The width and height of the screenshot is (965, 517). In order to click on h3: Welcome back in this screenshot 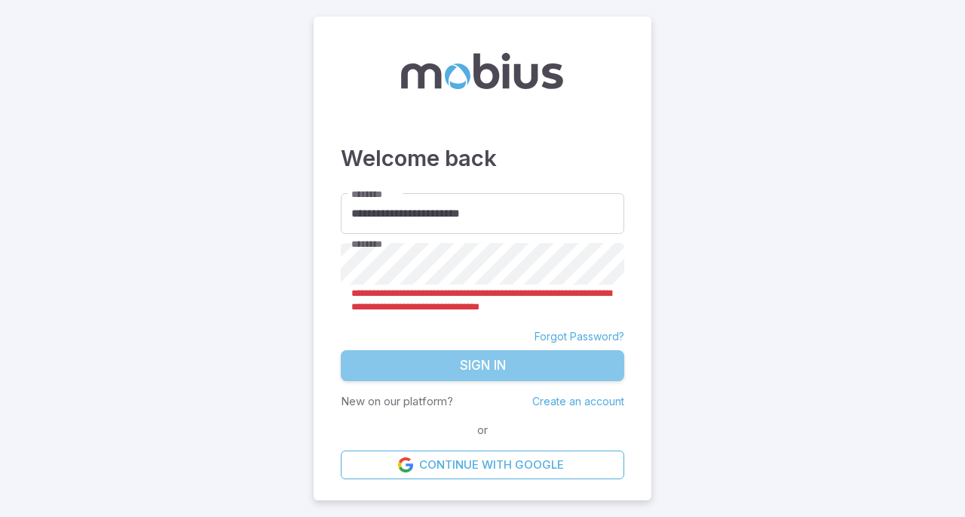, I will do `click(483, 158)`.